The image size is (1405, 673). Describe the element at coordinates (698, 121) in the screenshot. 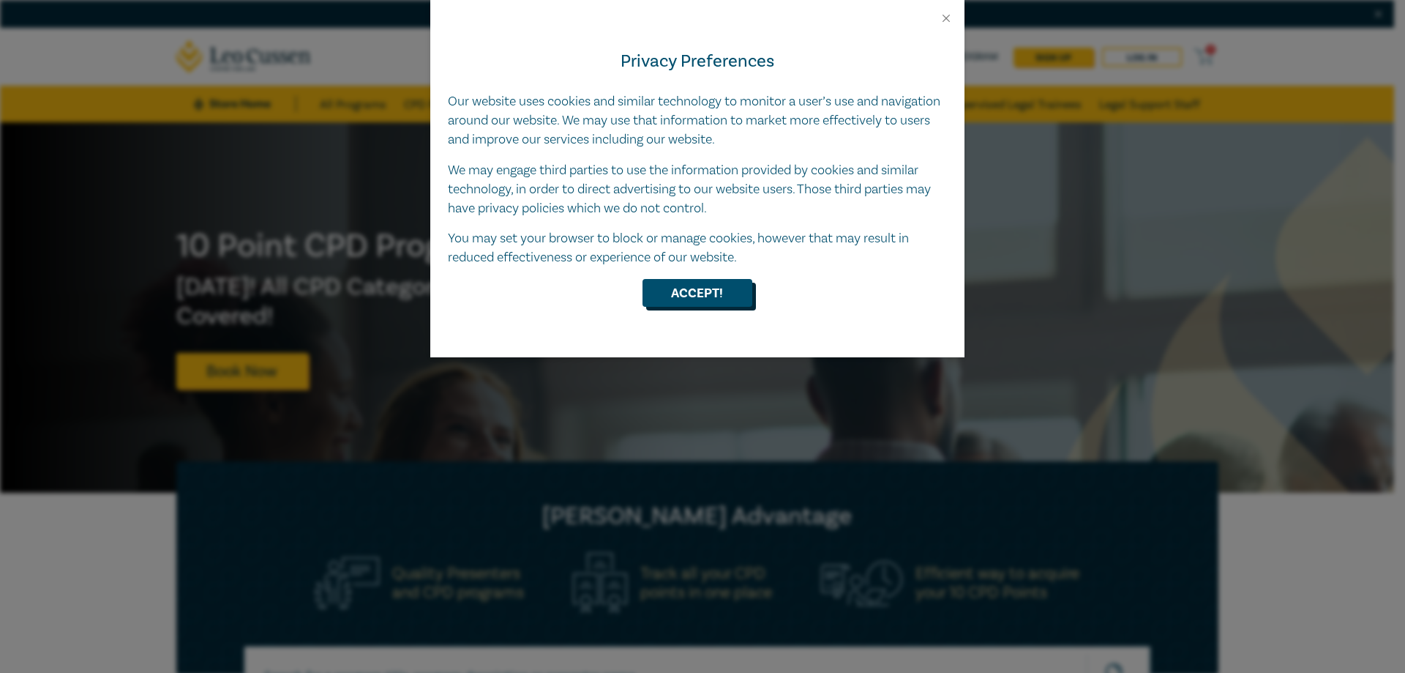

I see `p: Our website uses cookies and similar technology to monitor a user’s use and navigation around our...` at that location.